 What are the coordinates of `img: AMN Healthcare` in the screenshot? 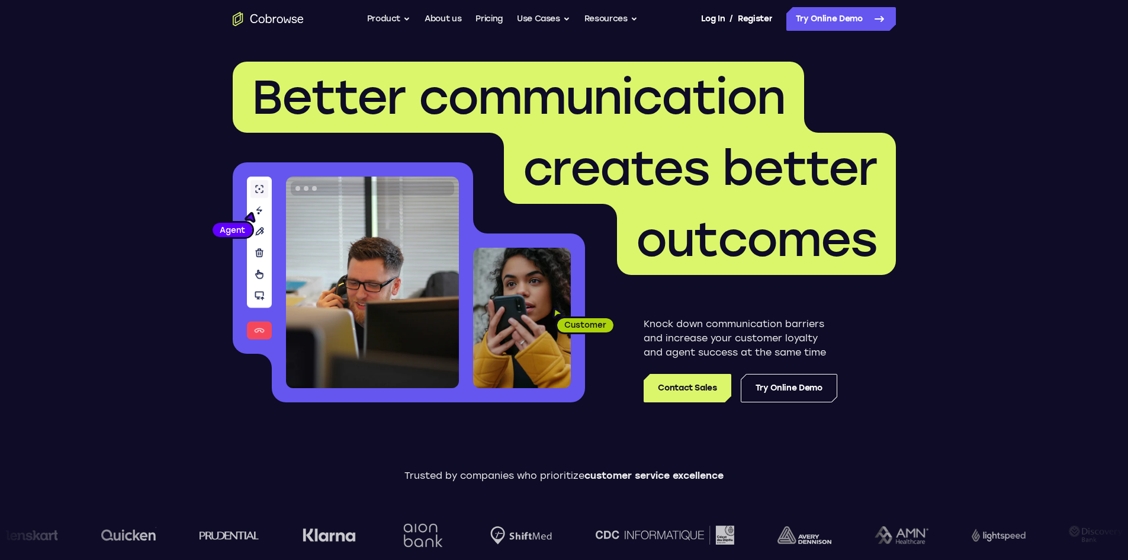 It's located at (901, 535).